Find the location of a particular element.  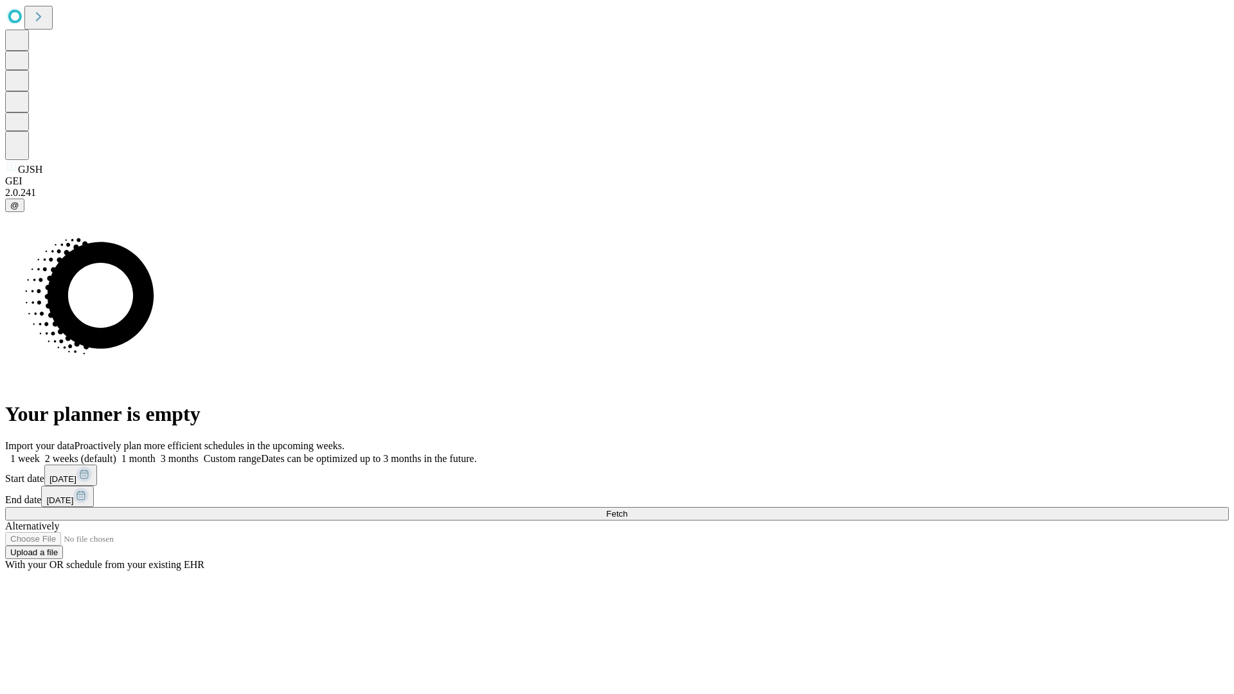

div: GEI is located at coordinates (617, 181).